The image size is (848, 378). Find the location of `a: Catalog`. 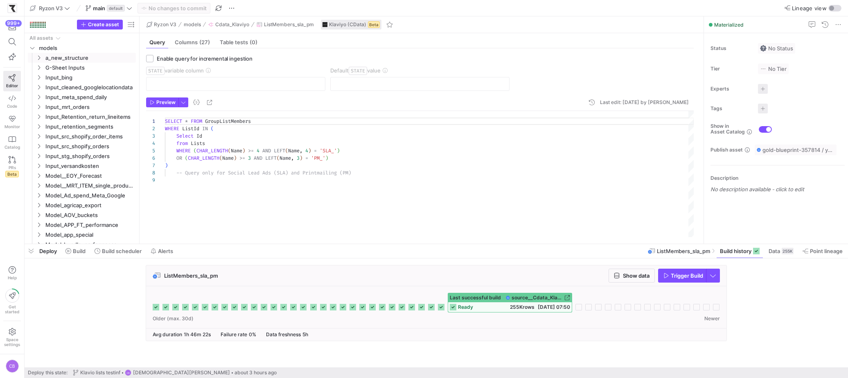

a: Catalog is located at coordinates (12, 142).